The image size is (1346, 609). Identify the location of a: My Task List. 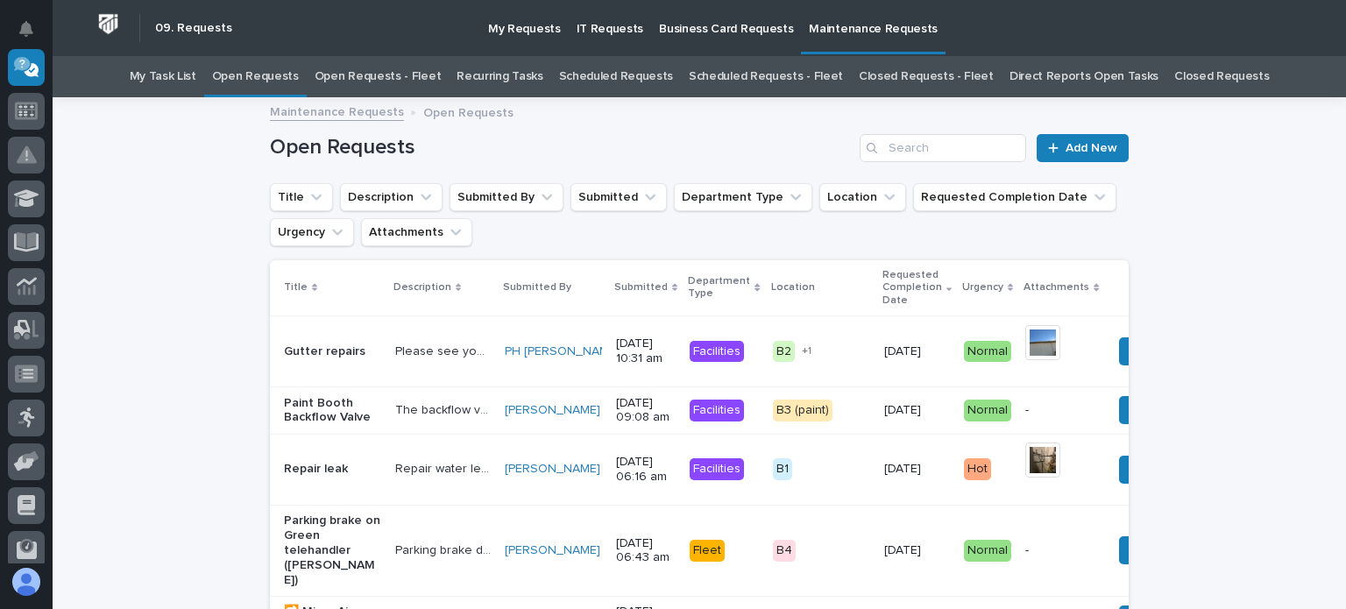
(163, 76).